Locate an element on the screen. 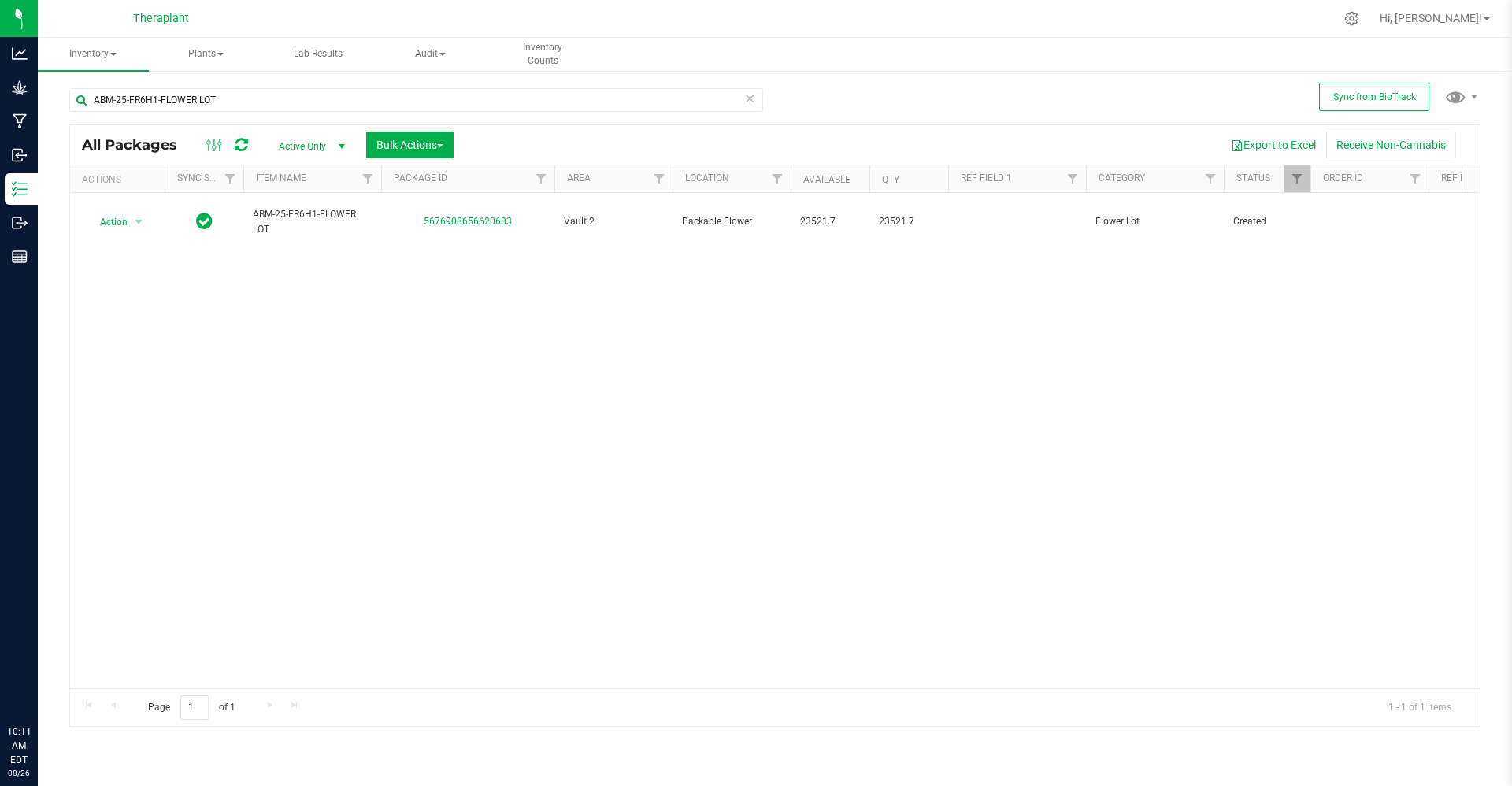 The image size is (1512, 786). button: Export to Excel is located at coordinates (1273, 145).